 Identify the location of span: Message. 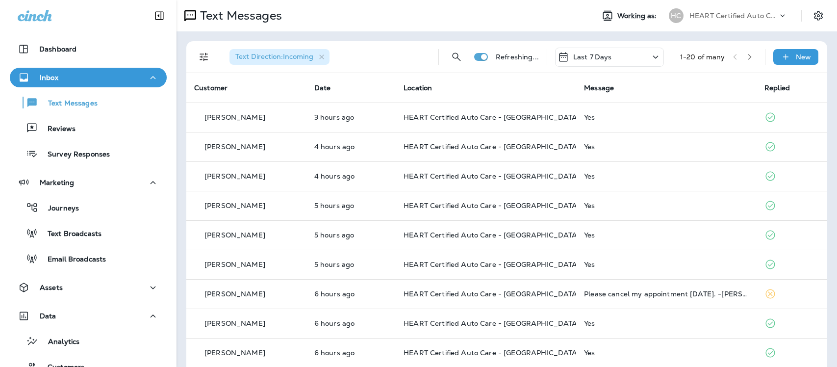
(599, 88).